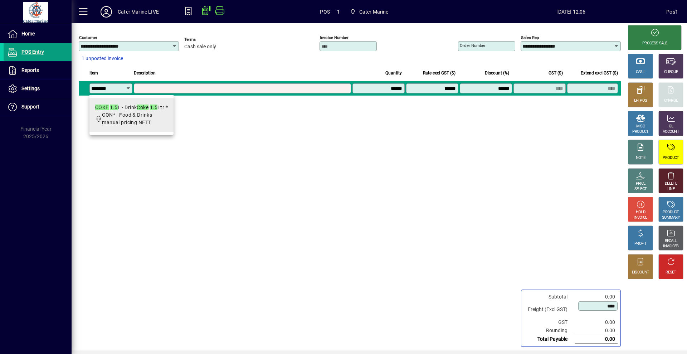 This screenshot has height=354, width=687. What do you see at coordinates (671, 184) in the screenshot?
I see `div: DELETE` at bounding box center [671, 184].